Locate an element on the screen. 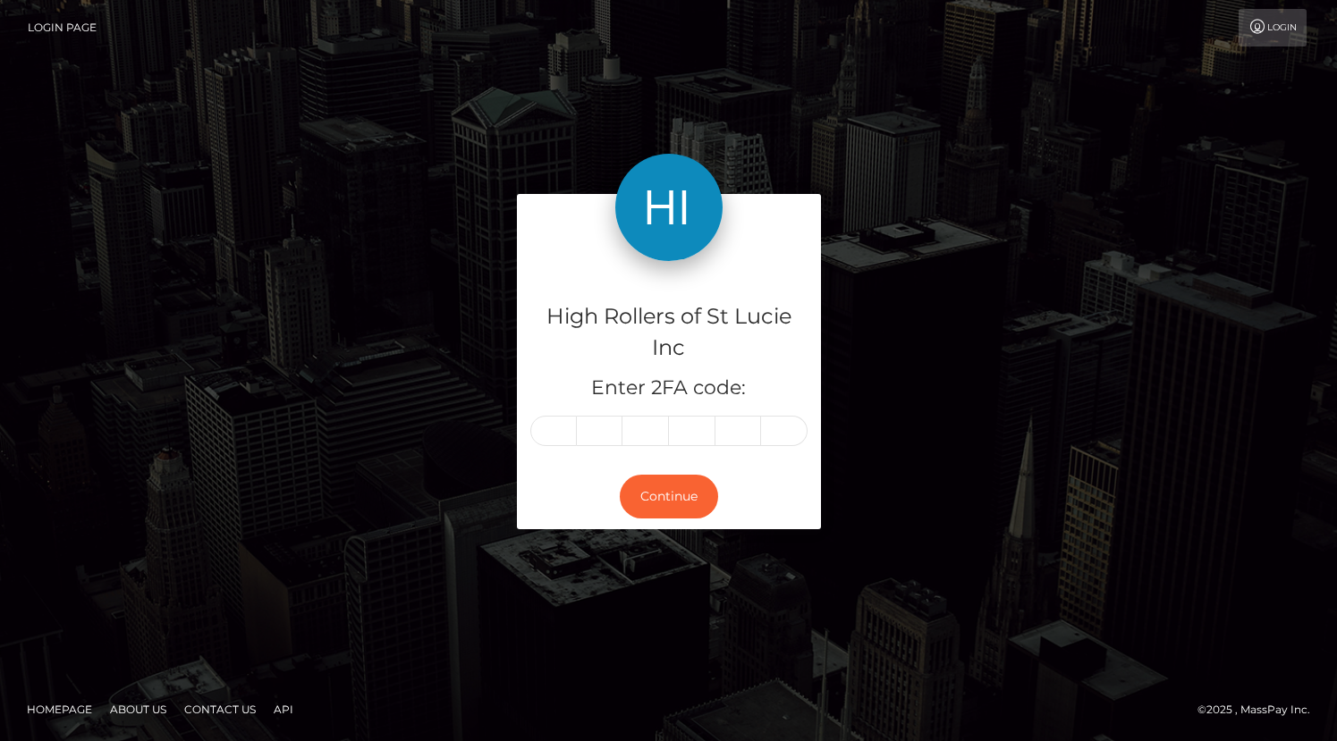  a: About Us is located at coordinates (138, 709).